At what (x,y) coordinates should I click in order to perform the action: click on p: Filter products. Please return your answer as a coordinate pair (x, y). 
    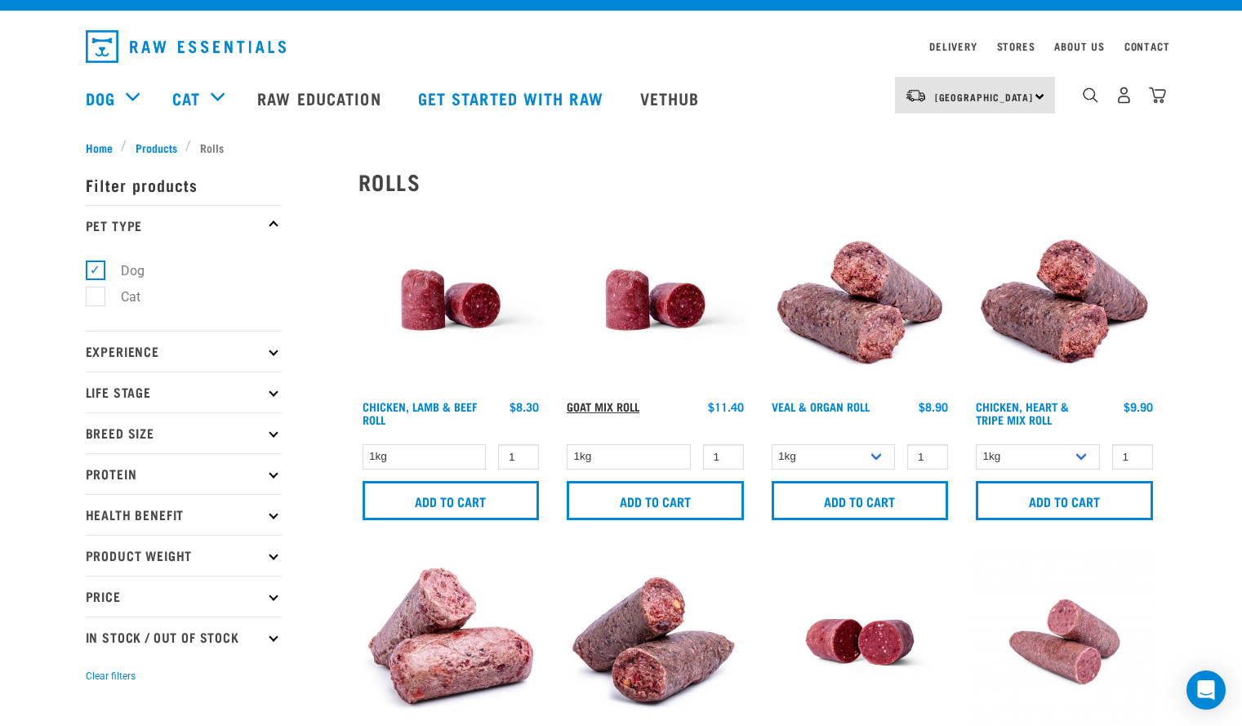
    Looking at the image, I should click on (184, 184).